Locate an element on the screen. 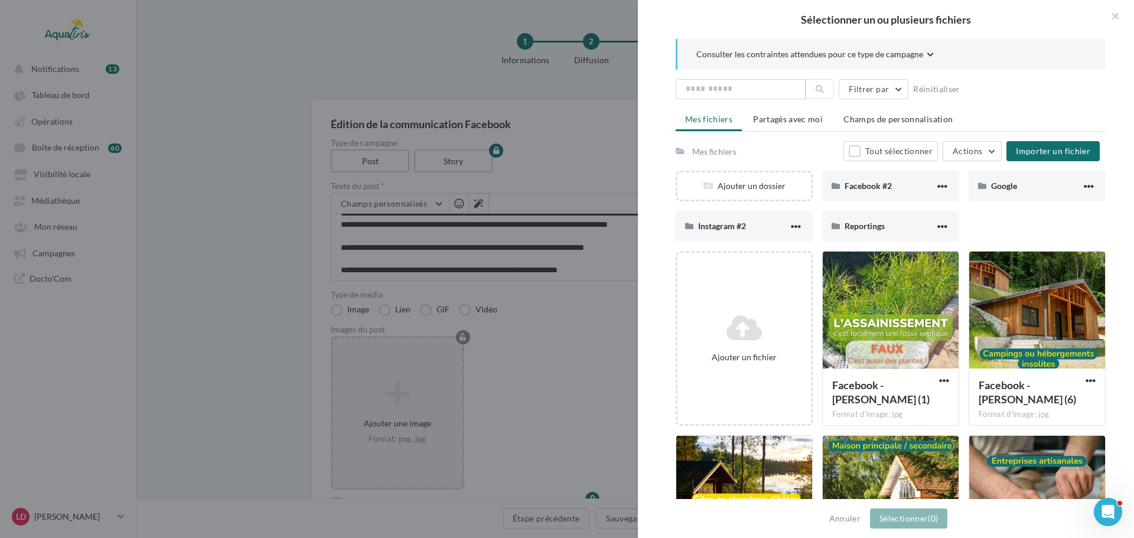  span: Consulter les contraintes attendues pour ce type de campagne is located at coordinates (810, 54).